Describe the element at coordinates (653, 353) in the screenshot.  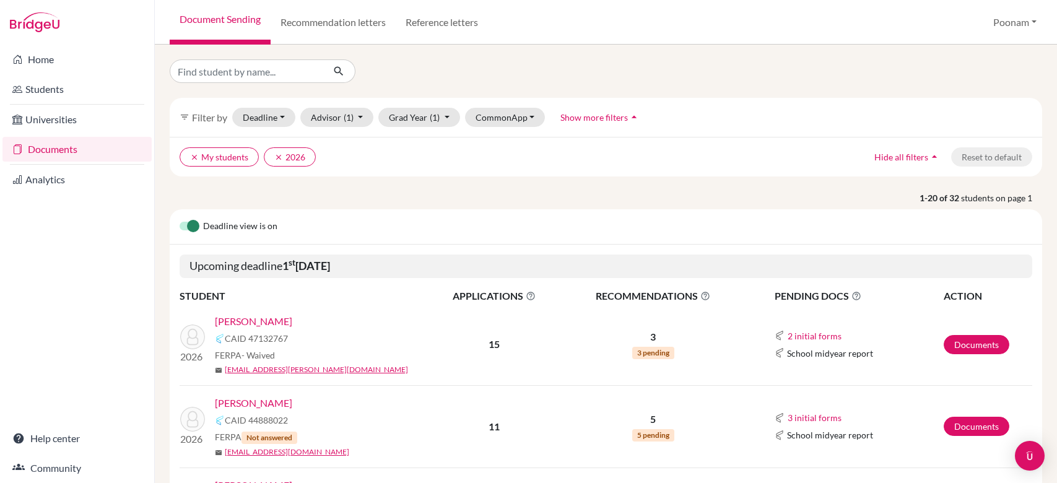
I see `span: 3 pending` at that location.